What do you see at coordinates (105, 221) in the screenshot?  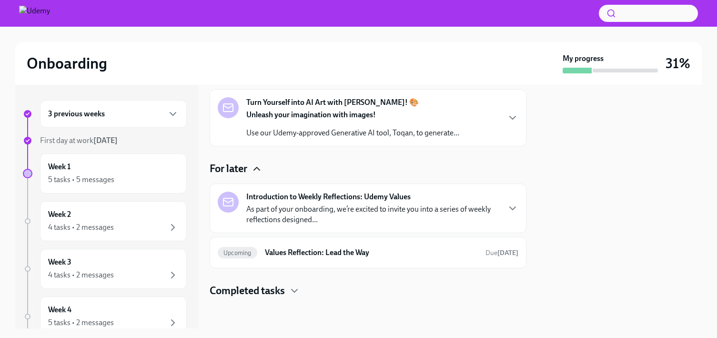 I see `a: Week 24 tasks • 2 messages` at bounding box center [105, 221].